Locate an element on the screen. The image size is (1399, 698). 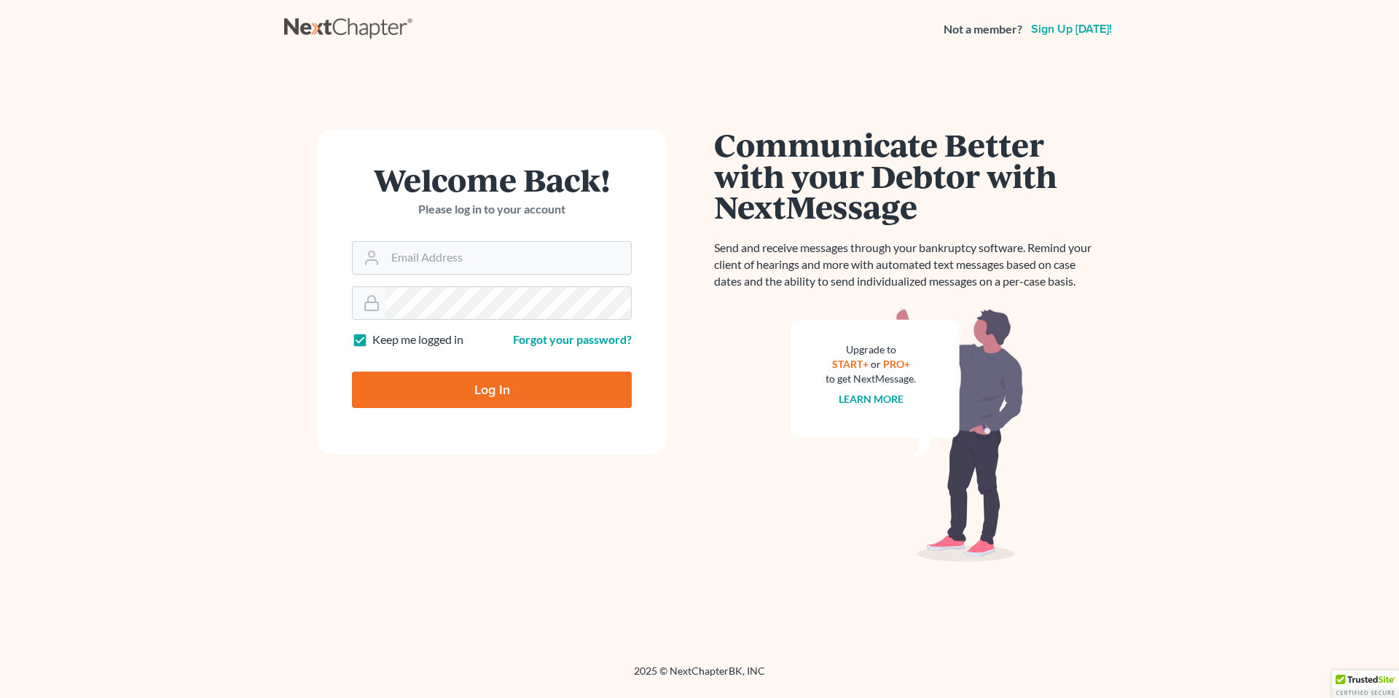
strong: Not a member? is located at coordinates (983, 29).